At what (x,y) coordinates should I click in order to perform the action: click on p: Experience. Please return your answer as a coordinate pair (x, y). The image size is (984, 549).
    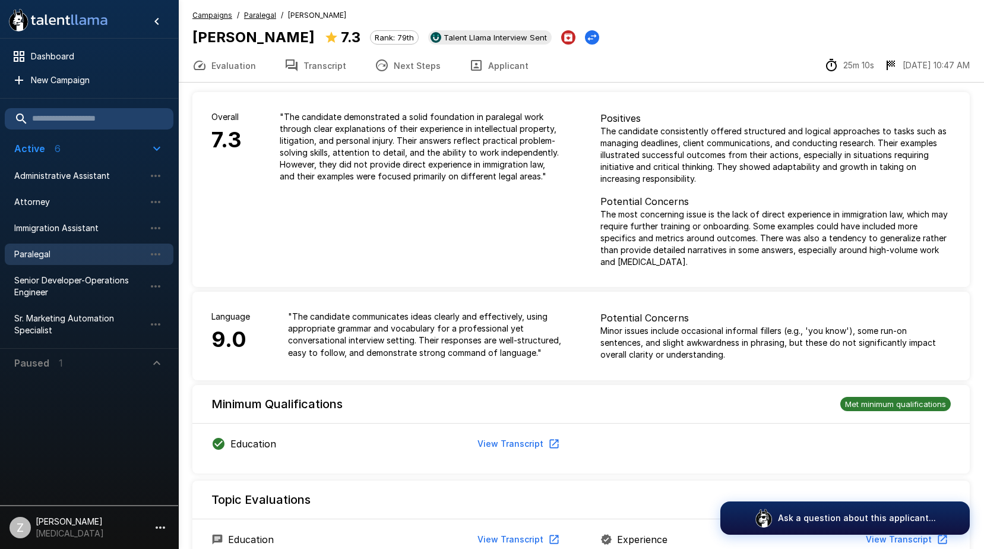
    Looking at the image, I should click on (642, 539).